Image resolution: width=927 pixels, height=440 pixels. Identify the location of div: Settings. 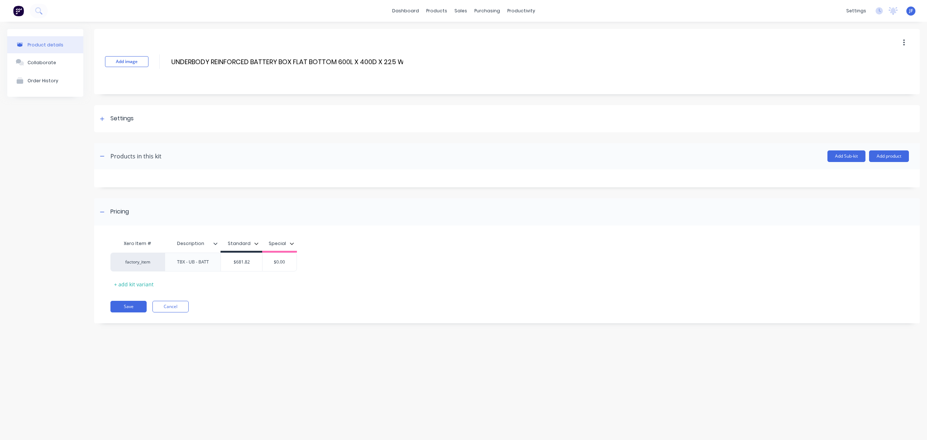
(122, 118).